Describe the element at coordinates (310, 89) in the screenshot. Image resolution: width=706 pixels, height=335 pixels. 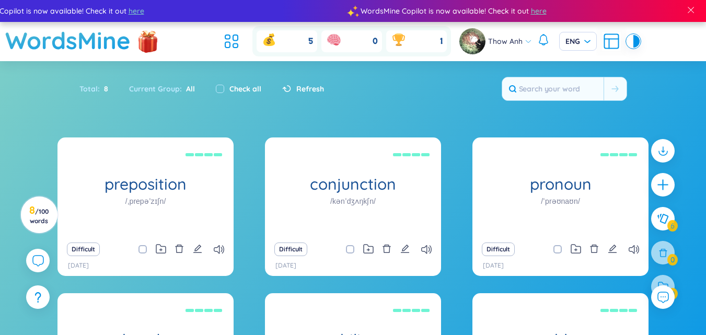
I see `span: Refresh` at that location.